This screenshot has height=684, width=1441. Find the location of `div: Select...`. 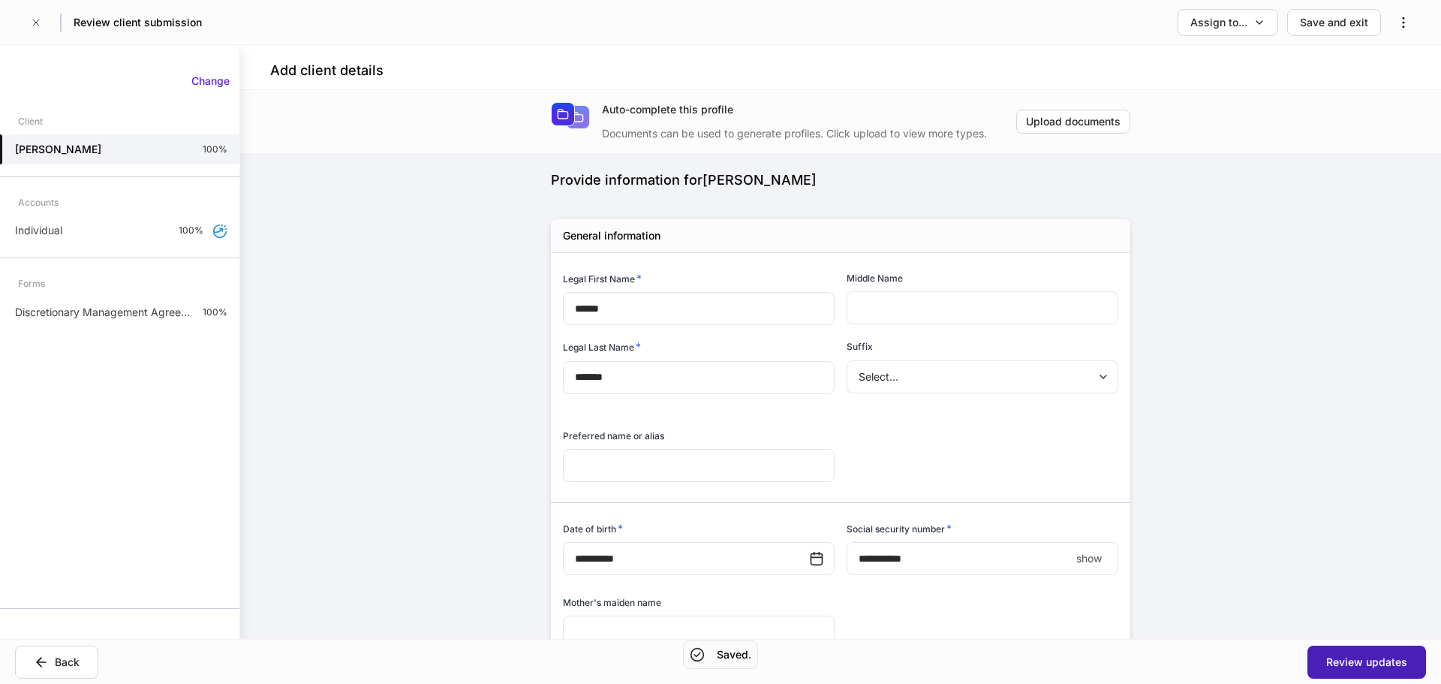

div: Select... is located at coordinates (982, 377).